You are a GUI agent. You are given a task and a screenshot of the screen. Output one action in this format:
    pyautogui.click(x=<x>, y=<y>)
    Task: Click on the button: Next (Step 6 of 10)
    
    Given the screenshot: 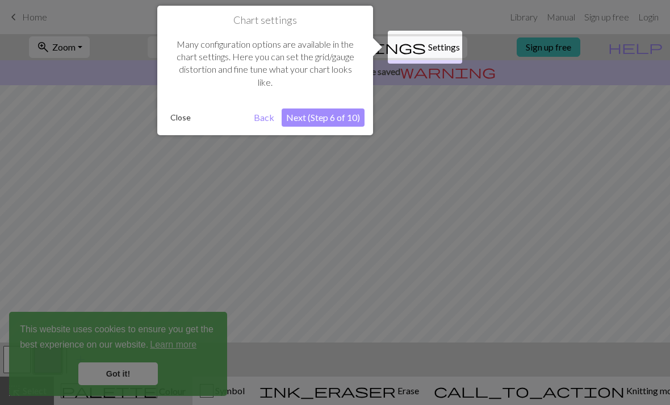 What is the action you would take?
    pyautogui.click(x=323, y=118)
    